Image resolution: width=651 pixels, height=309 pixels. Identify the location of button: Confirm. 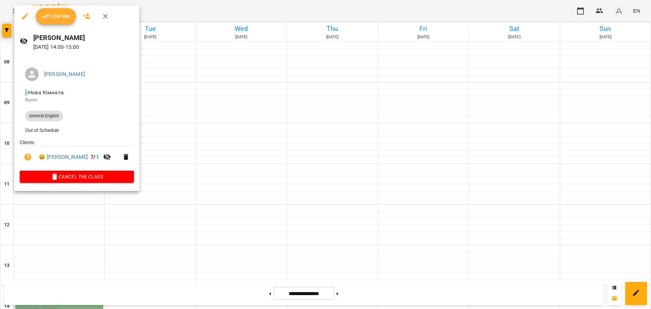
(56, 16).